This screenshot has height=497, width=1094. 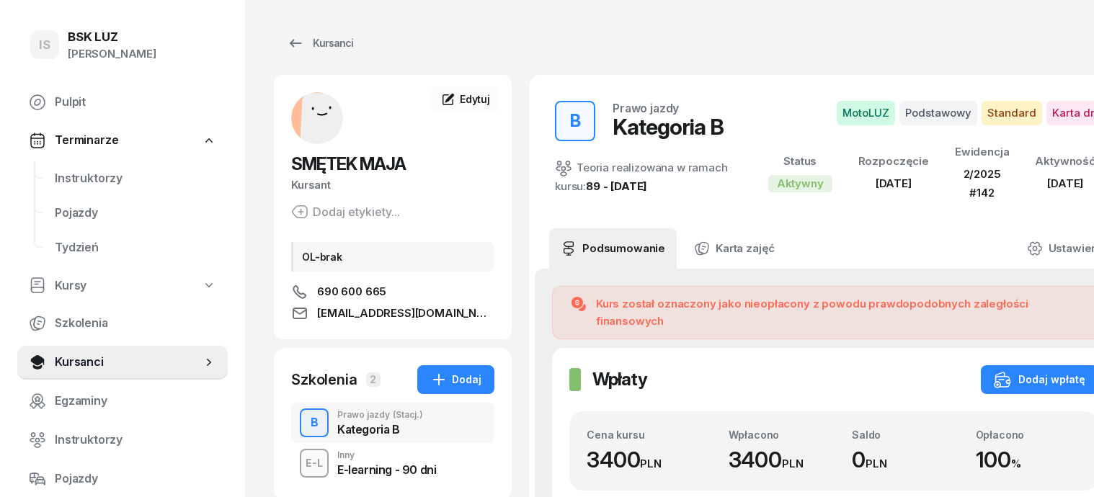 What do you see at coordinates (45, 45) in the screenshot?
I see `span: IS` at bounding box center [45, 45].